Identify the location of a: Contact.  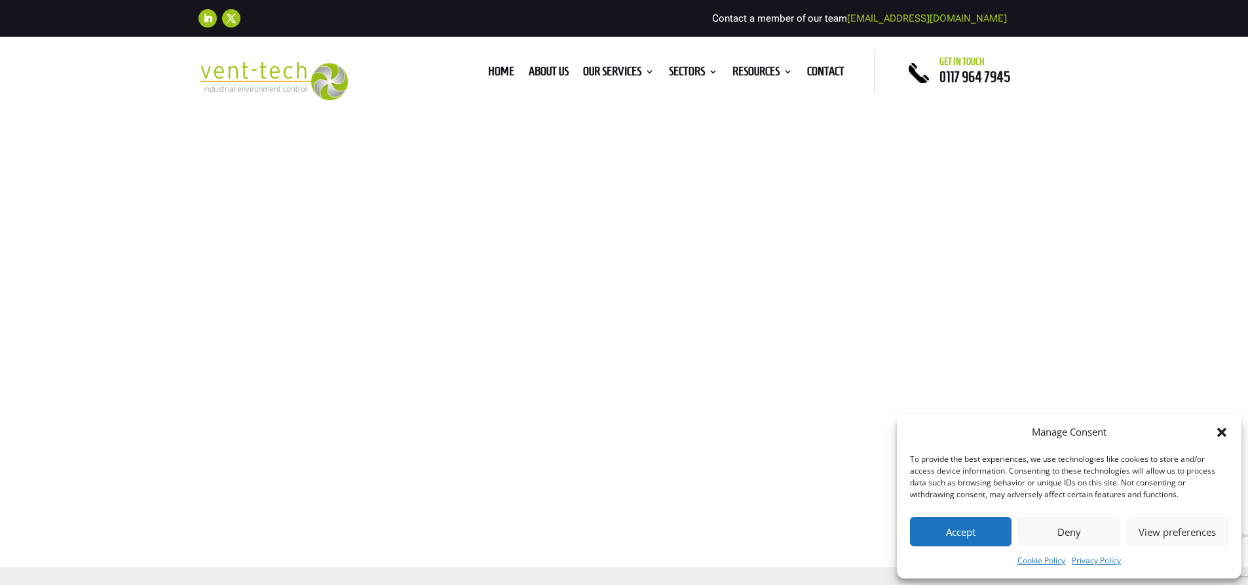
(825, 74).